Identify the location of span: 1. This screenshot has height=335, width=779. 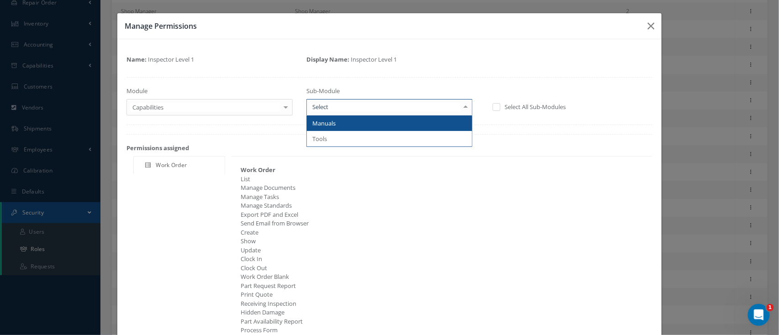
(770, 308).